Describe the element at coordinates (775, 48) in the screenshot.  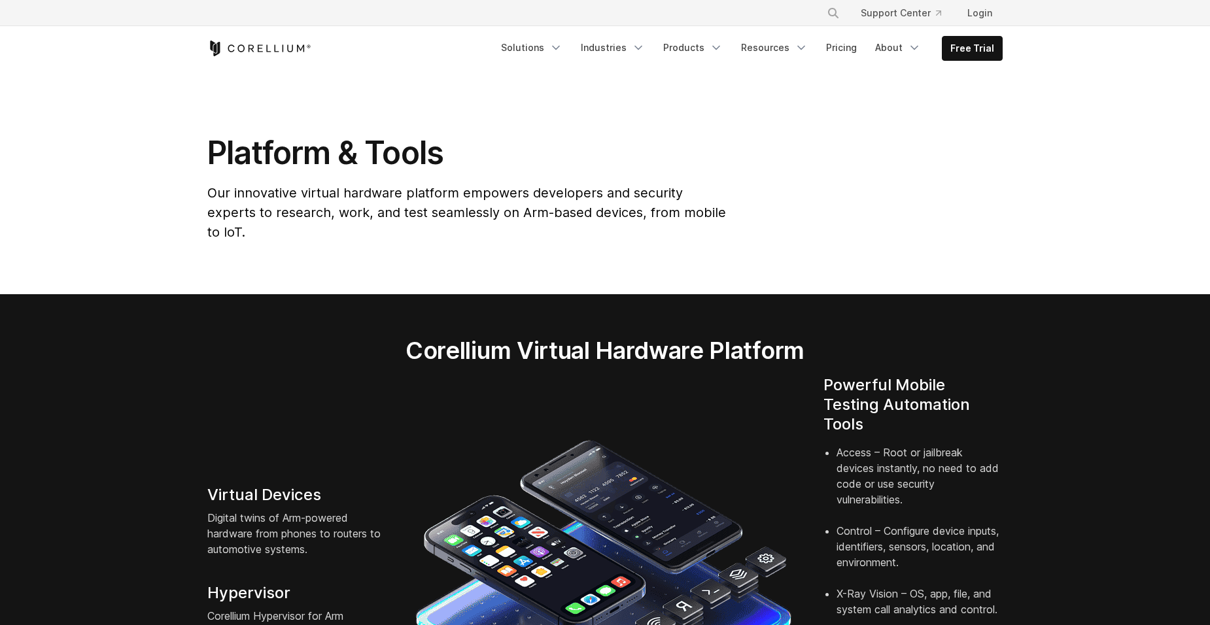
I see `a: Resources` at that location.